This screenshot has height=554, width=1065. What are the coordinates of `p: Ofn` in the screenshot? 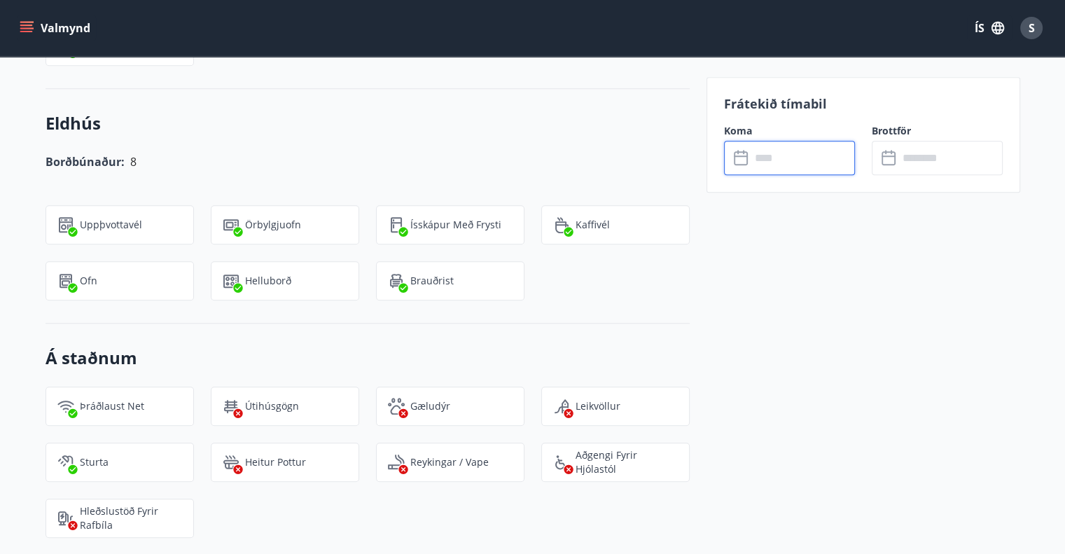 It's located at (88, 281).